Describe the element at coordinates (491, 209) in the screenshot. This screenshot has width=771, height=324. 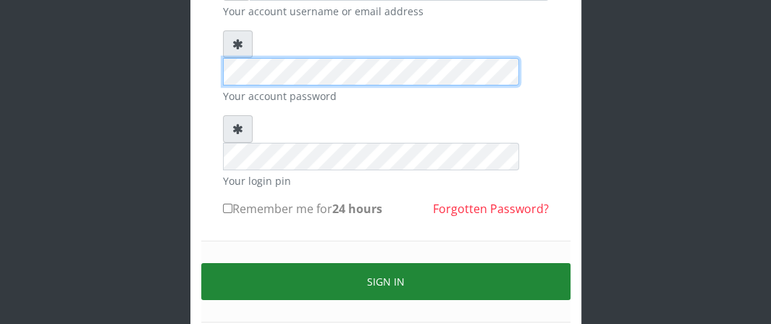
I see `a: Forgotten Password?` at that location.